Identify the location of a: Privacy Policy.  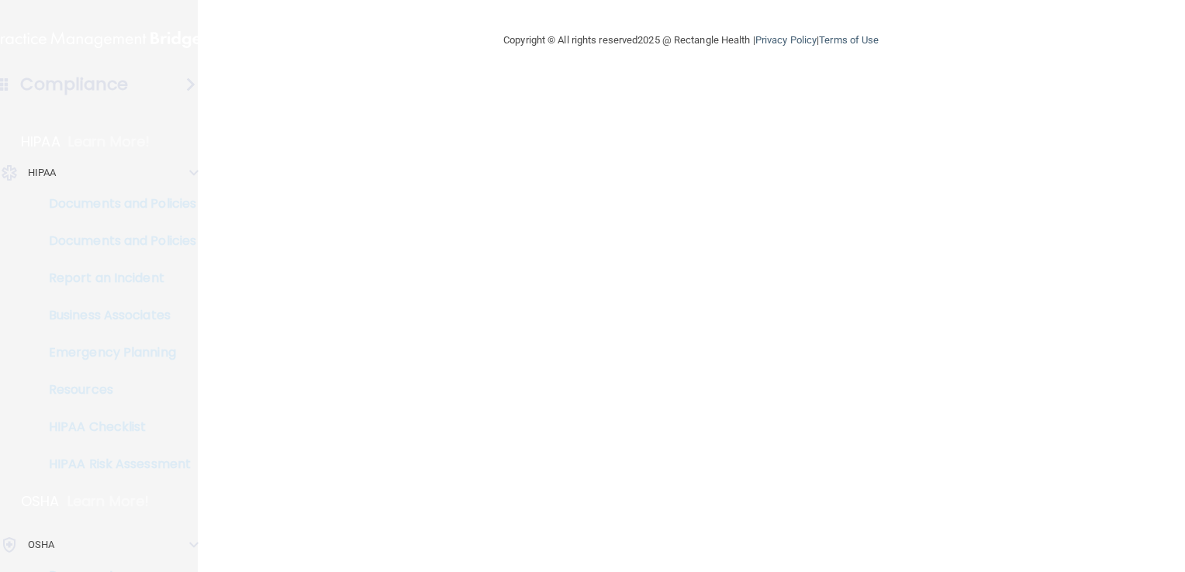
(786, 40).